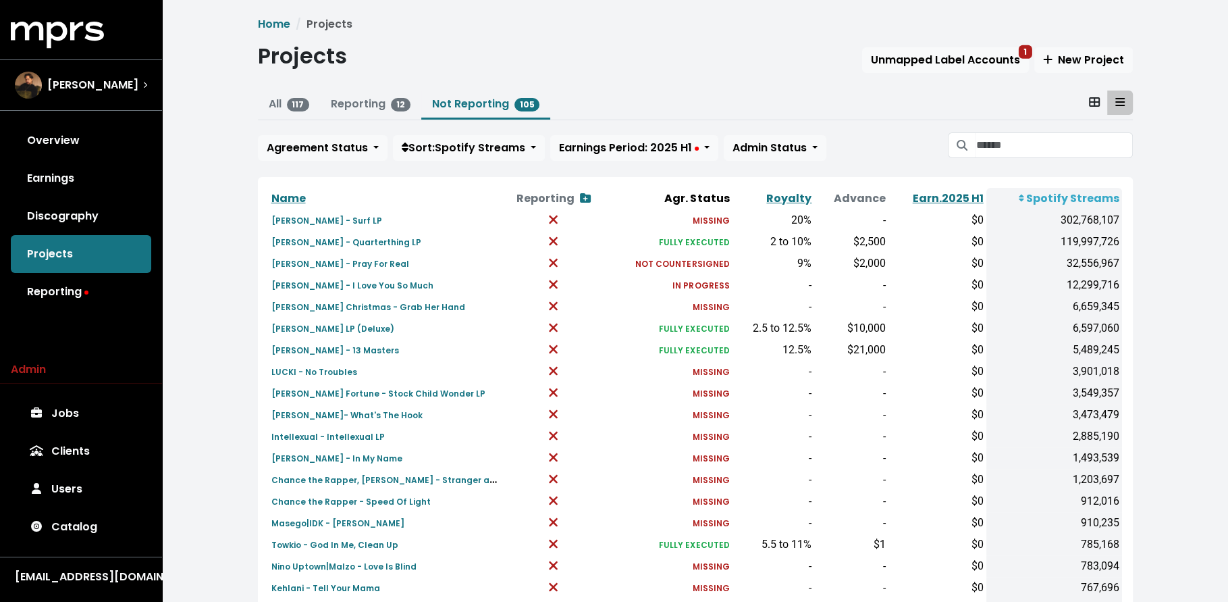 This screenshot has width=1228, height=602. Describe the element at coordinates (695, 24) in the screenshot. I see `nav: breadcrumb` at that location.